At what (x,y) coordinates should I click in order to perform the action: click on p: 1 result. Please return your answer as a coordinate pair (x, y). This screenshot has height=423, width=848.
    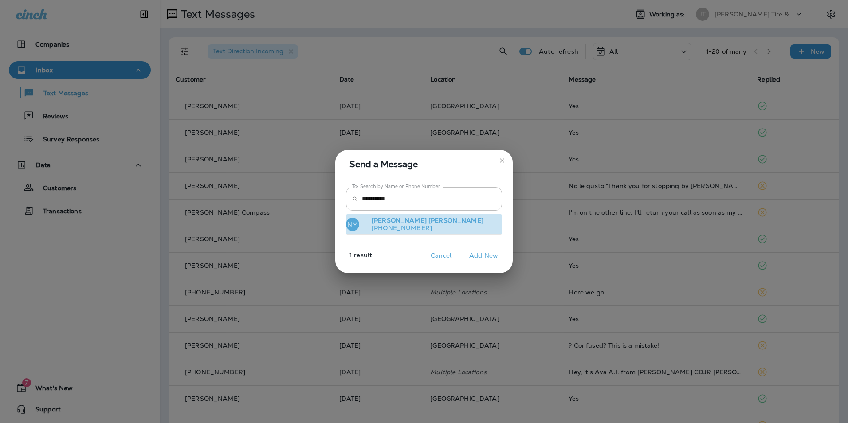
    Looking at the image, I should click on (352, 259).